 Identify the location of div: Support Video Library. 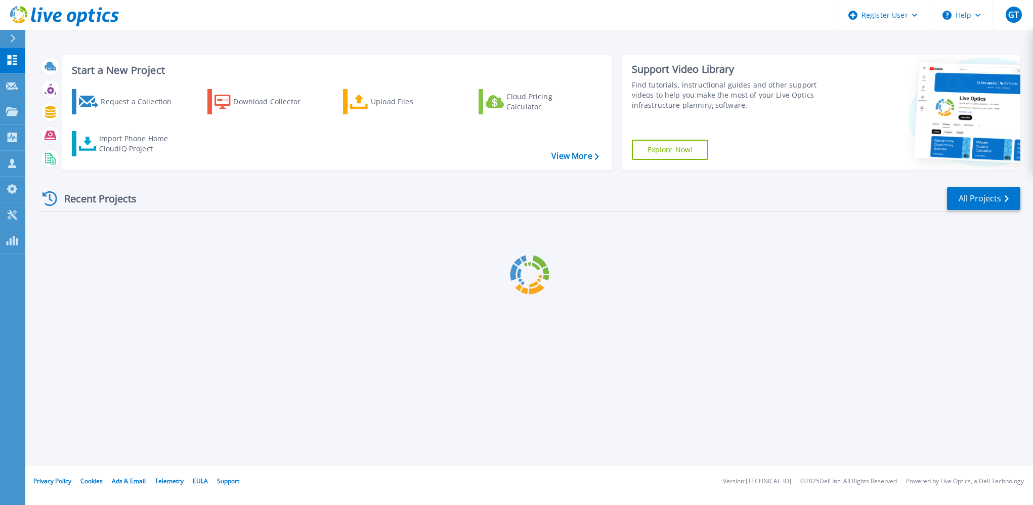
(734, 69).